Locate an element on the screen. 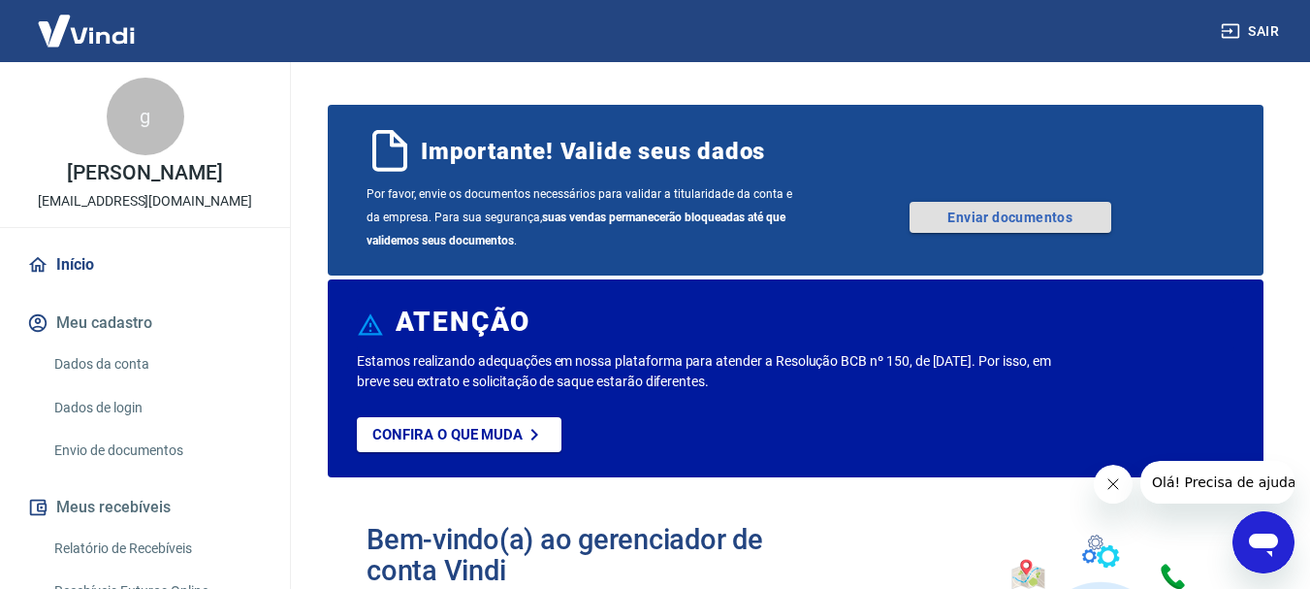 This screenshot has width=1310, height=589. a: Dados de login is located at coordinates (156, 407).